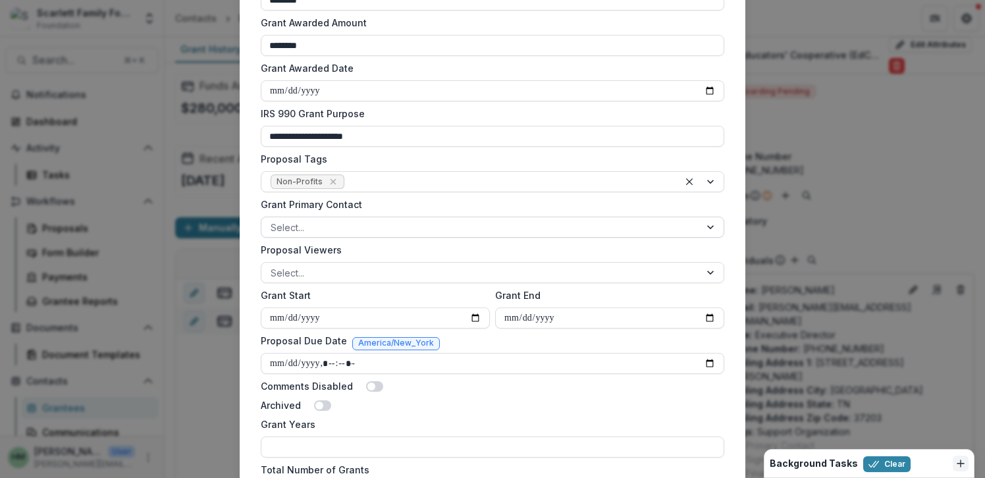 This screenshot has height=478, width=985. Describe the element at coordinates (371, 295) in the screenshot. I see `label: Grant Start` at that location.